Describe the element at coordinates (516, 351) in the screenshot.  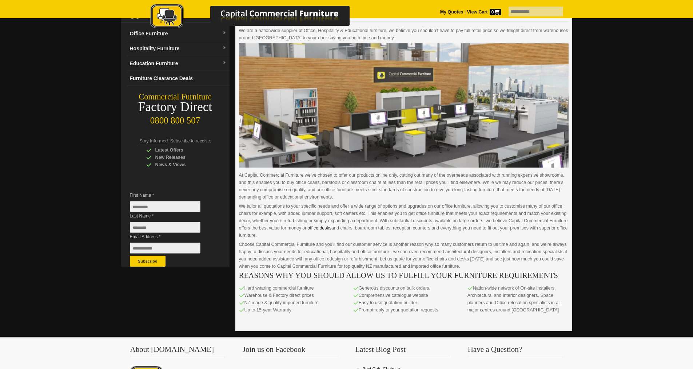
I see `h3: Have a Question?` at that location.